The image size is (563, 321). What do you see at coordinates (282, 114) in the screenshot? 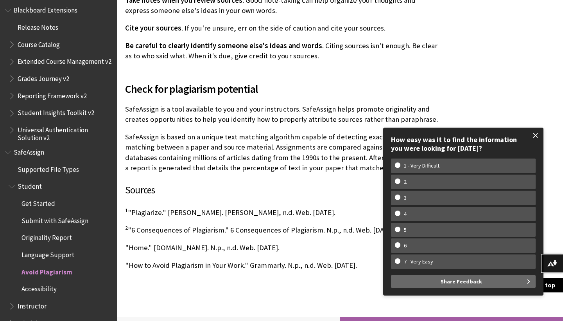
I see `p: SafeAssign is a tool available to you and your instructors. SafeAssign helps promote originality ...` at bounding box center [282, 114].